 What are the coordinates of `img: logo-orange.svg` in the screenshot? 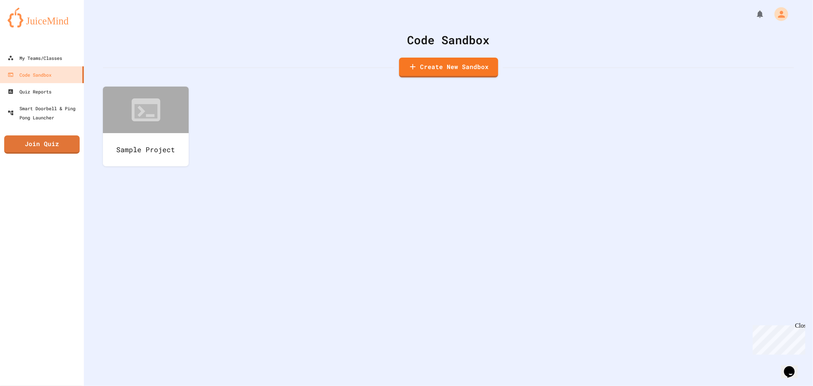 It's located at (42, 18).